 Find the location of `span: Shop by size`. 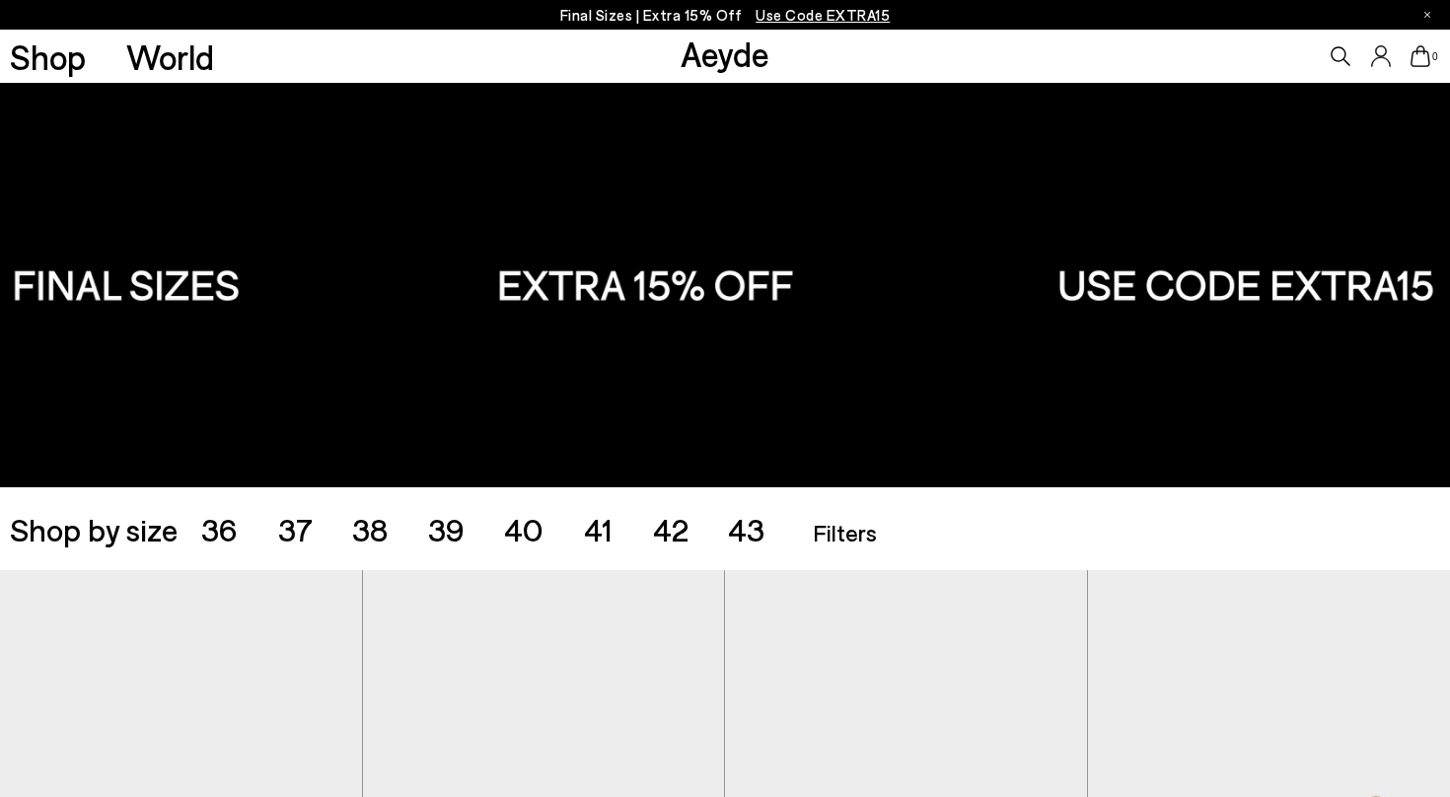

span: Shop by size is located at coordinates (94, 529).